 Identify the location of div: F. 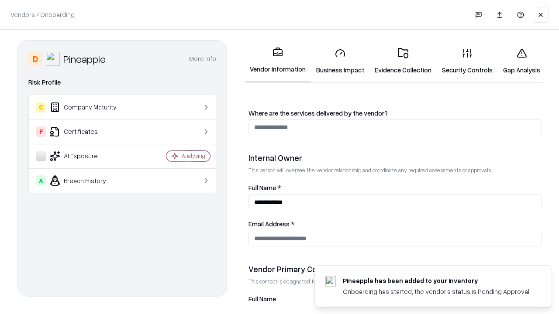
(41, 132).